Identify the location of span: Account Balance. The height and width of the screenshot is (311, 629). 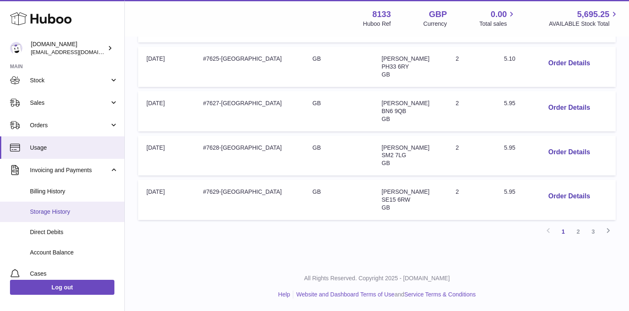
(74, 253).